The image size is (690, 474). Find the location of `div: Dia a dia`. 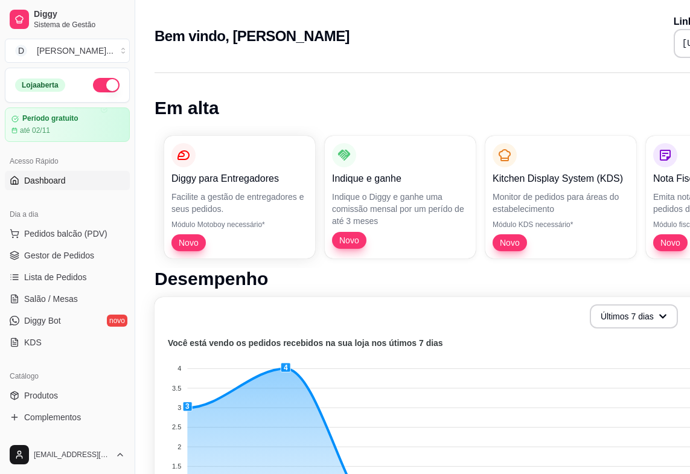

div: Dia a dia is located at coordinates (67, 214).